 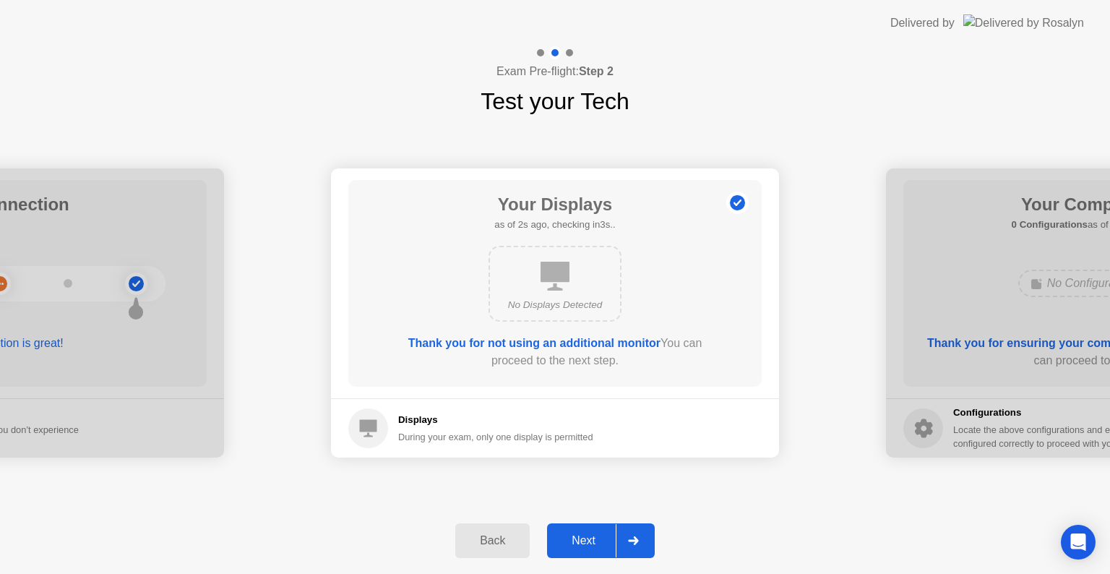 I want to click on button: Back, so click(x=492, y=541).